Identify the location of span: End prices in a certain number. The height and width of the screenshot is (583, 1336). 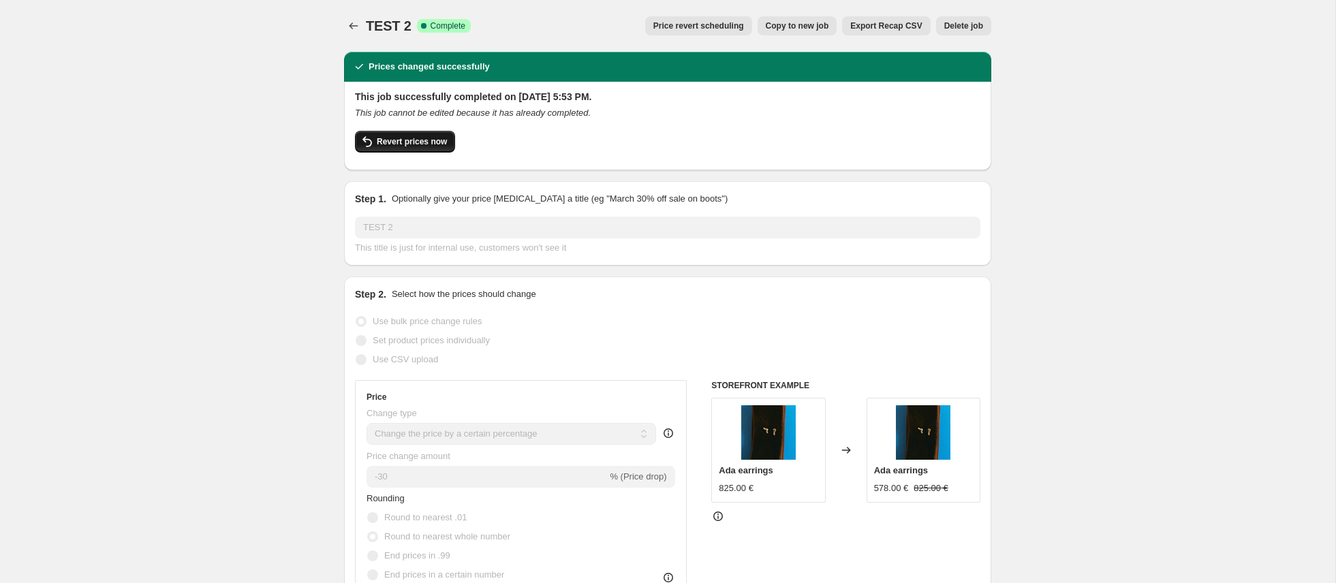
(444, 574).